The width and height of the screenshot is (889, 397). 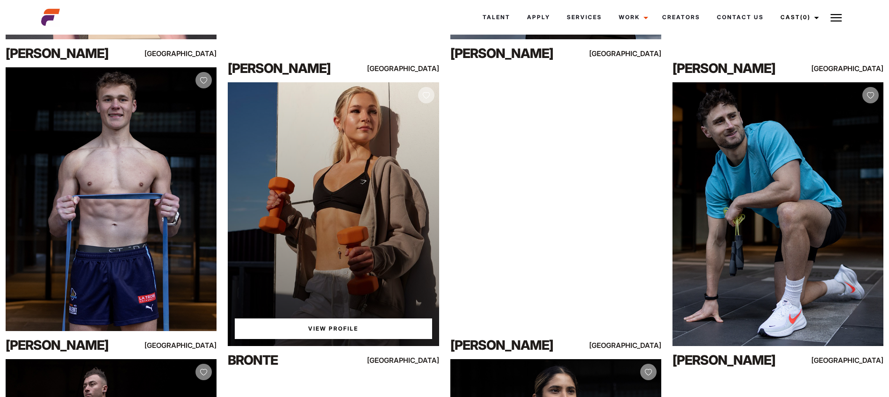 What do you see at coordinates (741, 17) in the screenshot?
I see `a: Contact Us` at bounding box center [741, 17].